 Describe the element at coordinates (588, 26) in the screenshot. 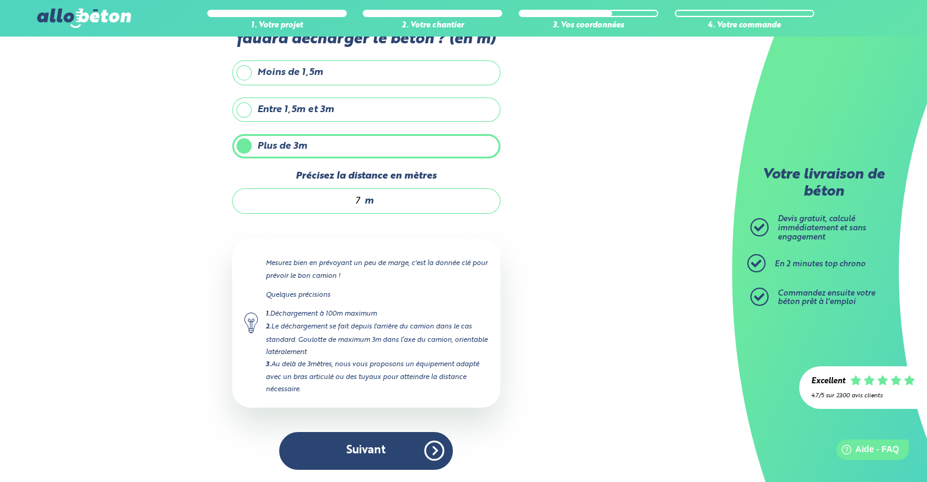

I see `div: 3. Vos coordonnées` at that location.